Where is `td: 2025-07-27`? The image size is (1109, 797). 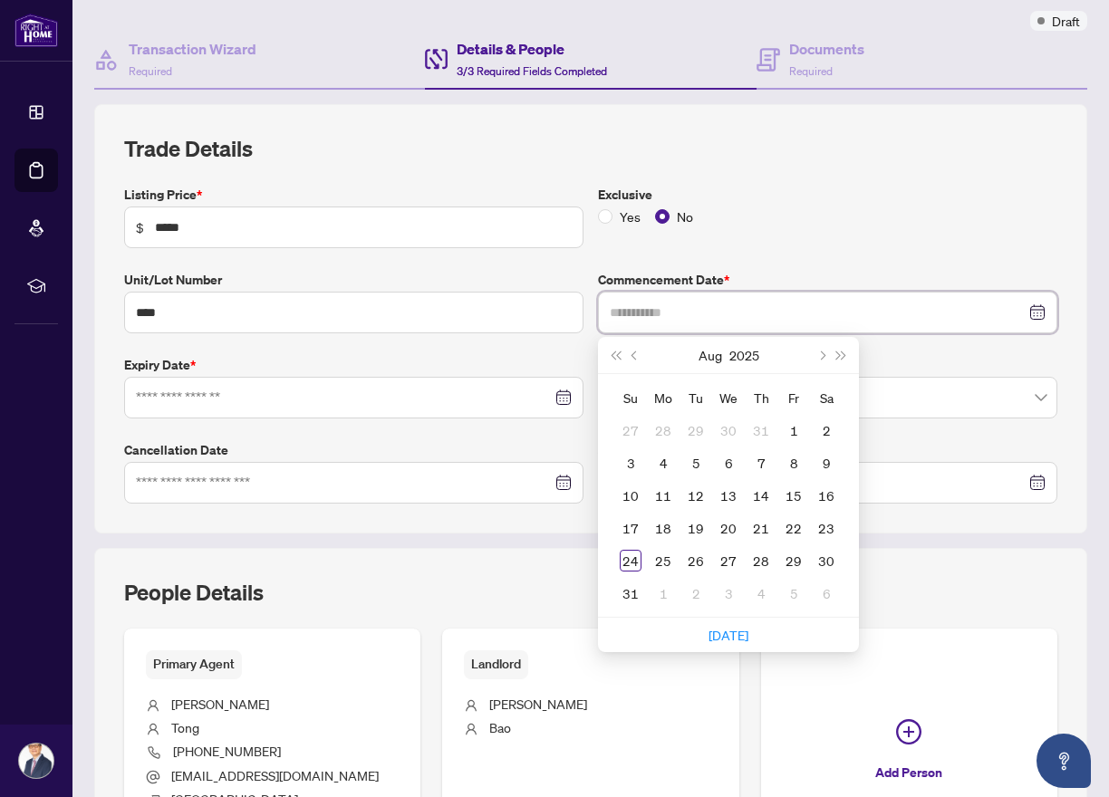
td: 2025-07-27 is located at coordinates (631, 430).